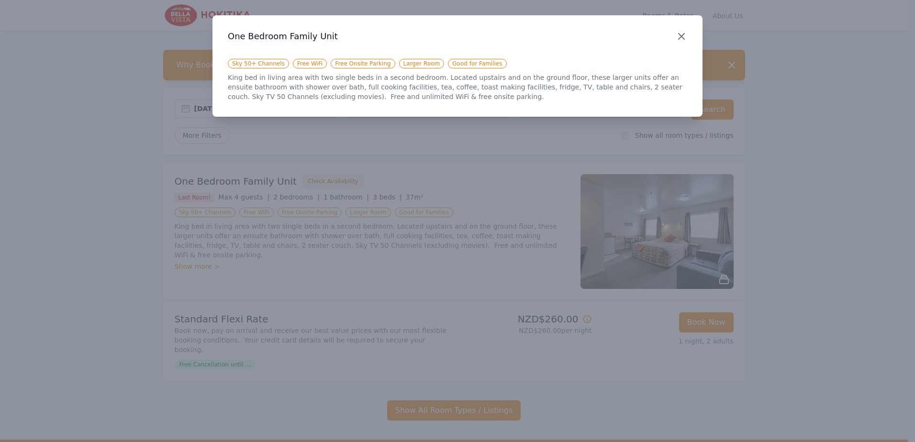  Describe the element at coordinates (421, 64) in the screenshot. I see `span: Larger Room` at that location.